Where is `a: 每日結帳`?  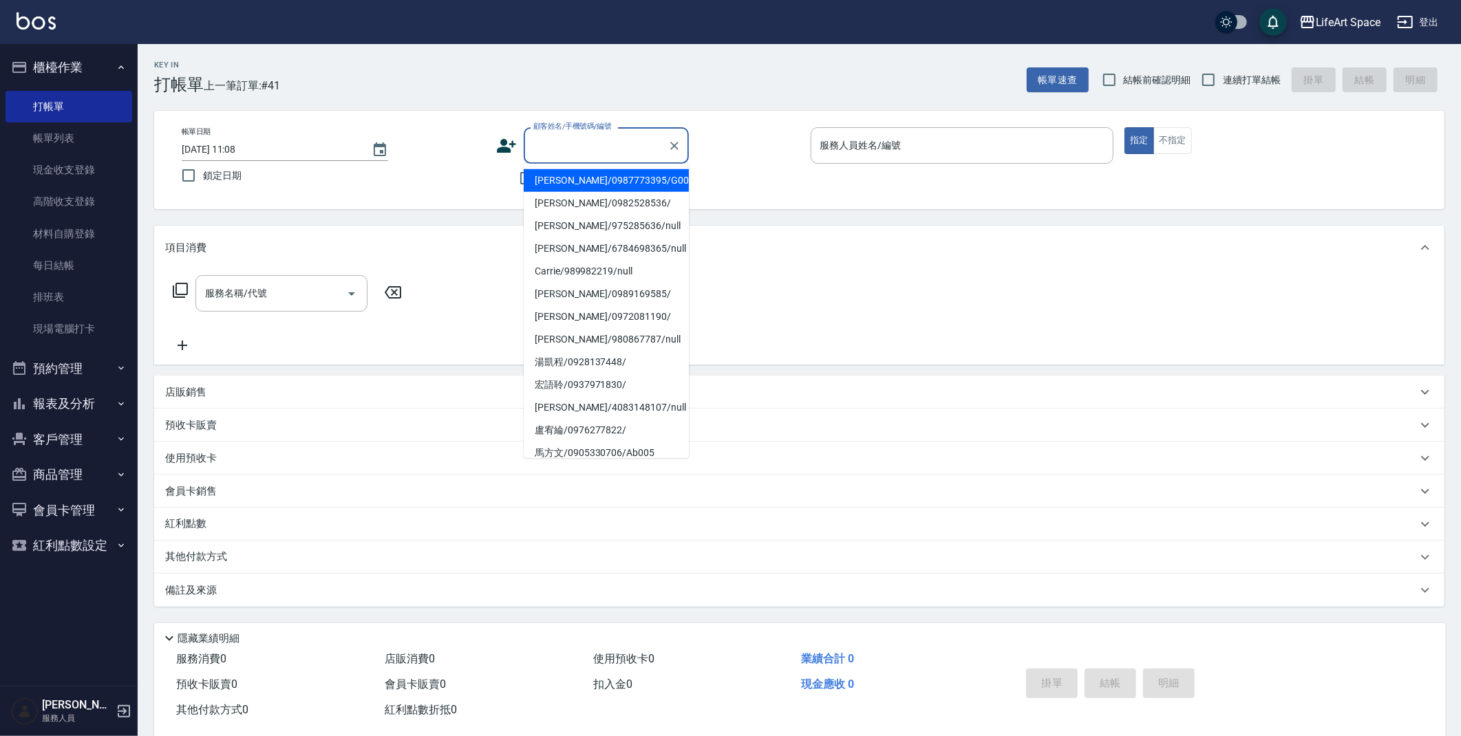 a: 每日結帳 is located at coordinates (69, 266).